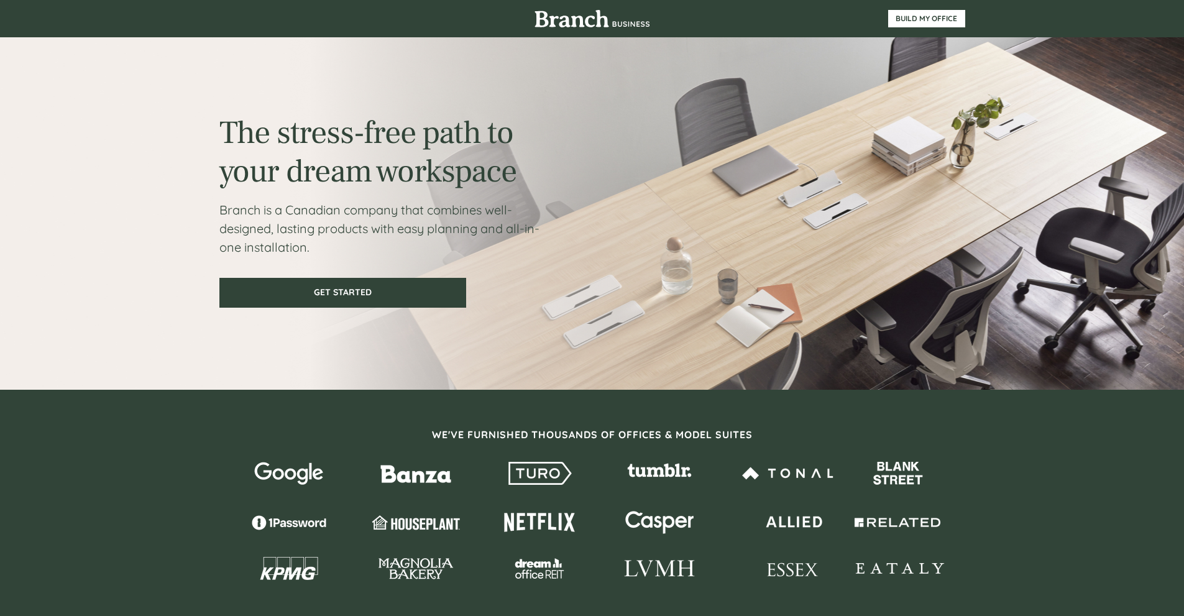 Image resolution: width=1184 pixels, height=616 pixels. What do you see at coordinates (927, 19) in the screenshot?
I see `span: BUILD MY OFFICE` at bounding box center [927, 19].